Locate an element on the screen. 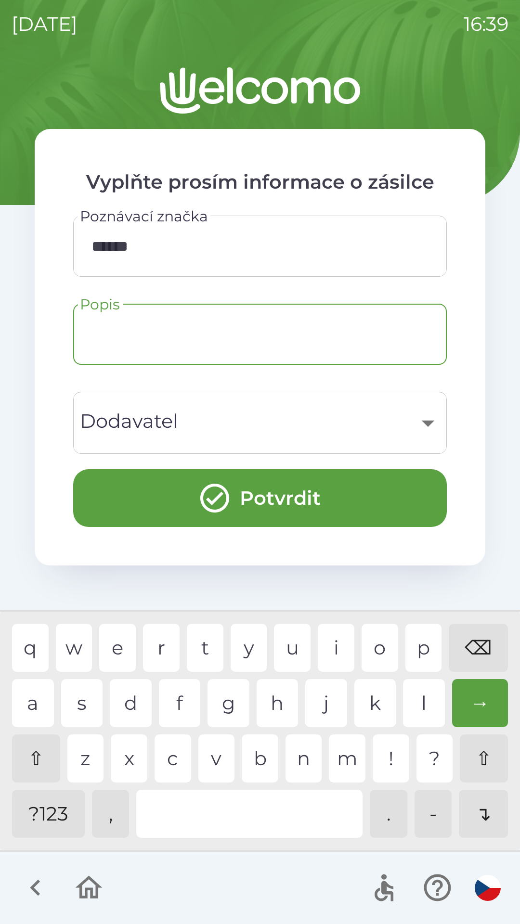 The image size is (520, 924). label: Popis is located at coordinates (100, 304).